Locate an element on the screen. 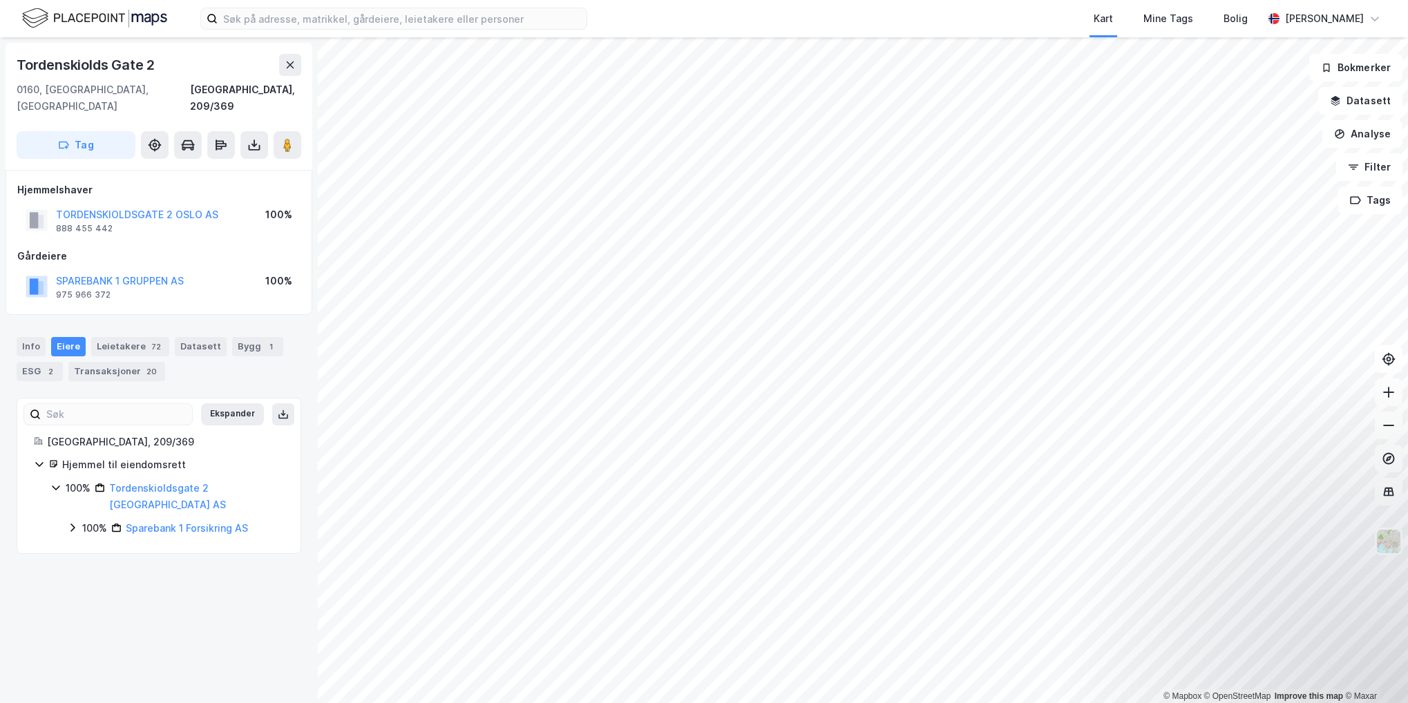 Image resolution: width=1408 pixels, height=703 pixels. div: Hjemmel til eiendomsrett is located at coordinates (173, 465).